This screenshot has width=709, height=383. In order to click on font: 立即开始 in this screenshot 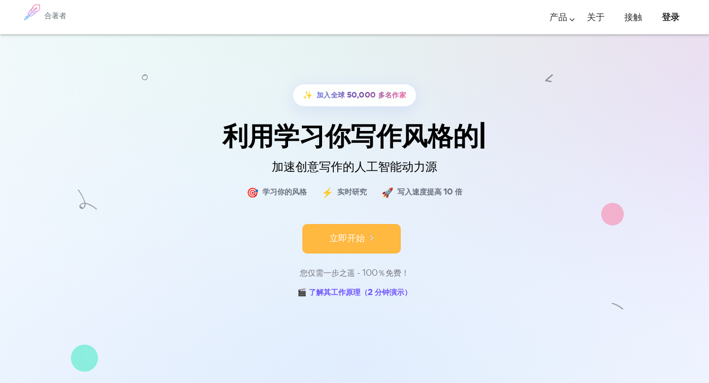, I will do `click(347, 238)`.